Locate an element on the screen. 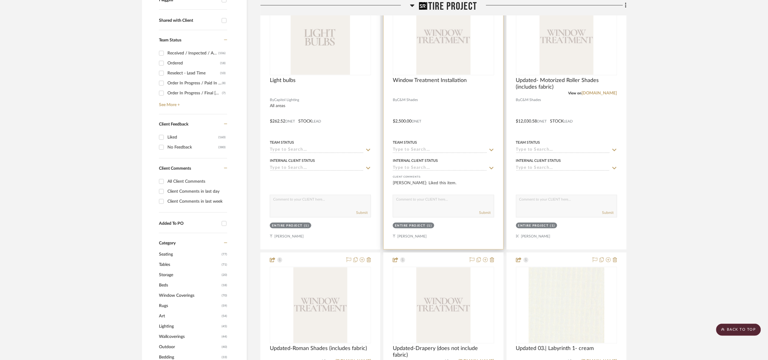 The image size is (768, 360). img: Updated-Roman Shades (includes fabric) is located at coordinates (320, 305).